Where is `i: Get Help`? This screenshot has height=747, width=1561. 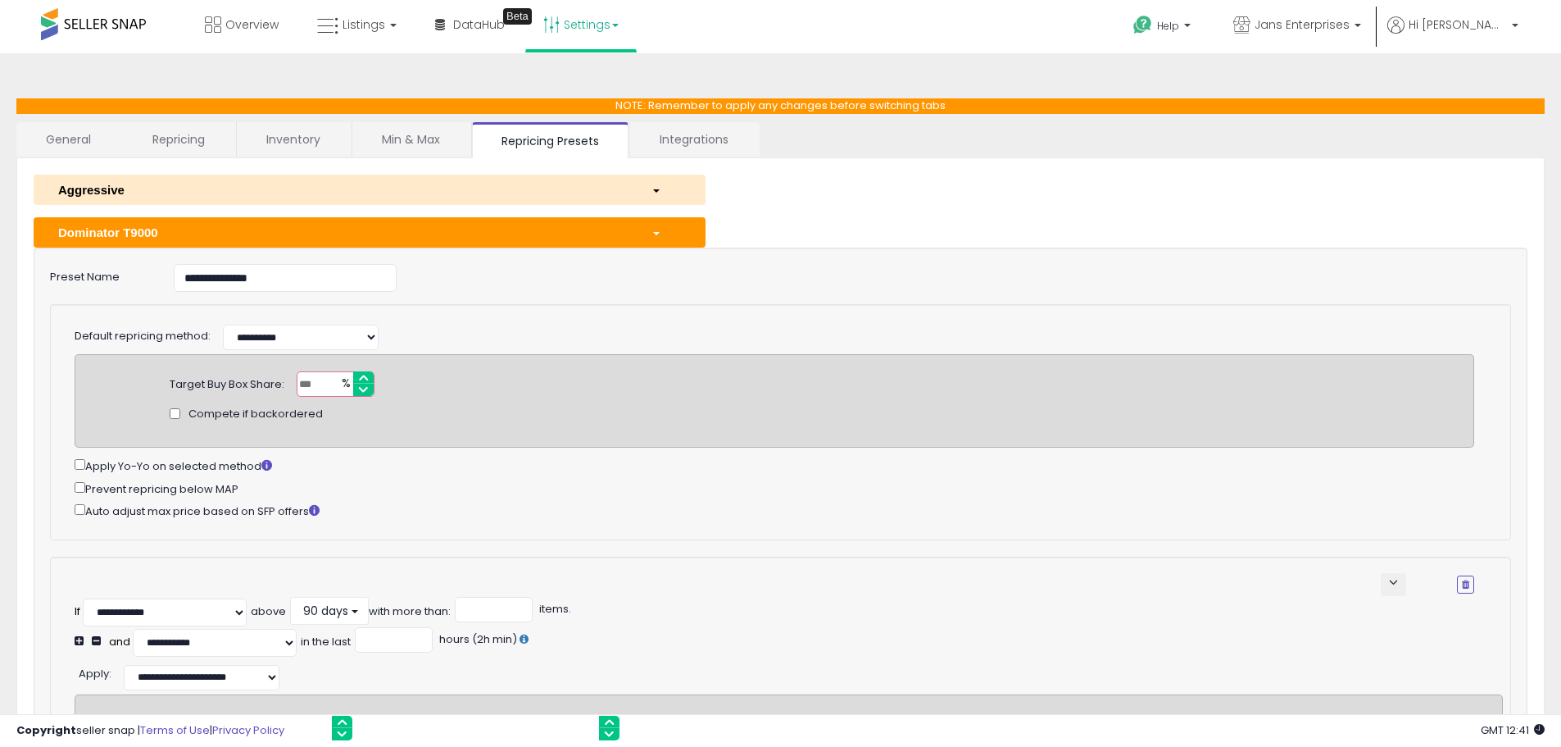 i: Get Help is located at coordinates (1143, 25).